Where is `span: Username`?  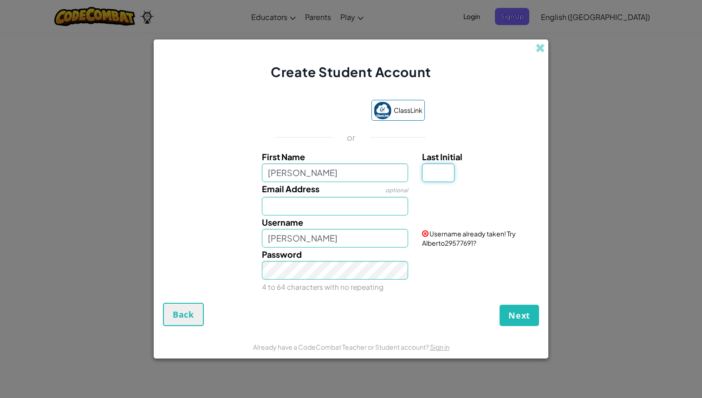 span: Username is located at coordinates (282, 222).